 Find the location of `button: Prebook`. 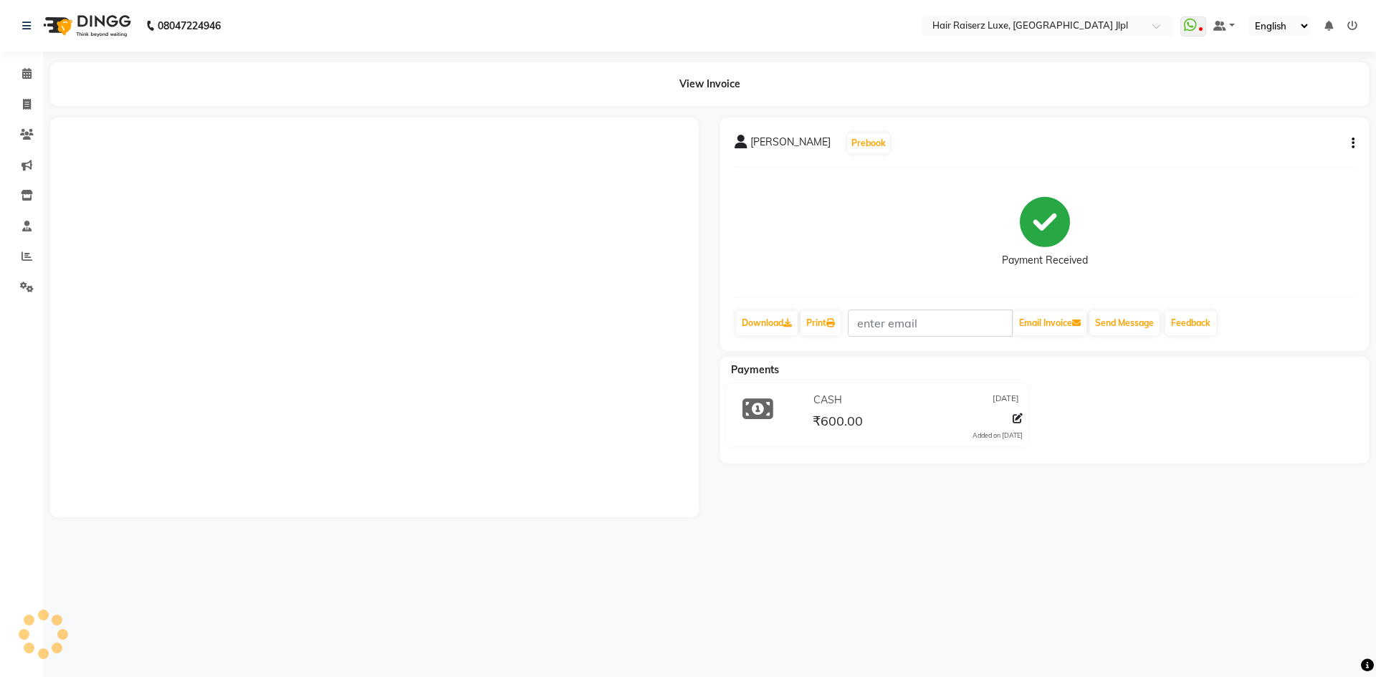

button: Prebook is located at coordinates (869, 143).